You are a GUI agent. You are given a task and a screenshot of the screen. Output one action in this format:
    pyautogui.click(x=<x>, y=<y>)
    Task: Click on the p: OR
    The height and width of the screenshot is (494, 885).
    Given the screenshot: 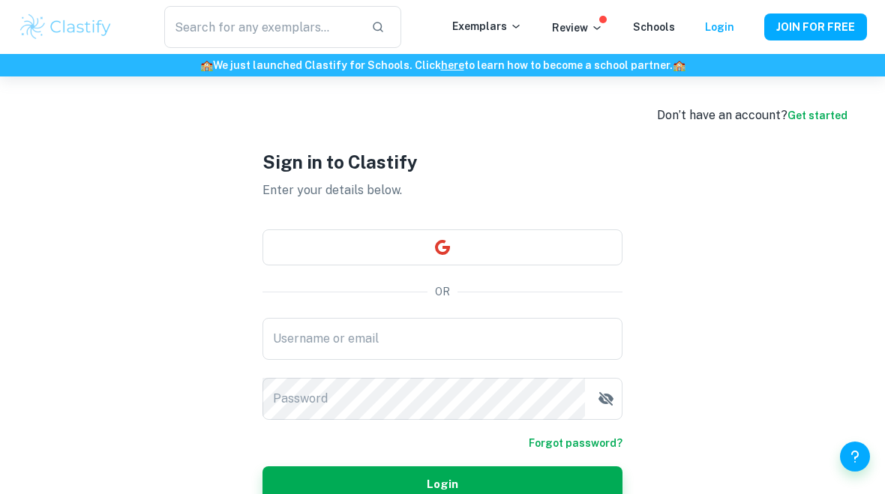 What is the action you would take?
    pyautogui.click(x=443, y=292)
    